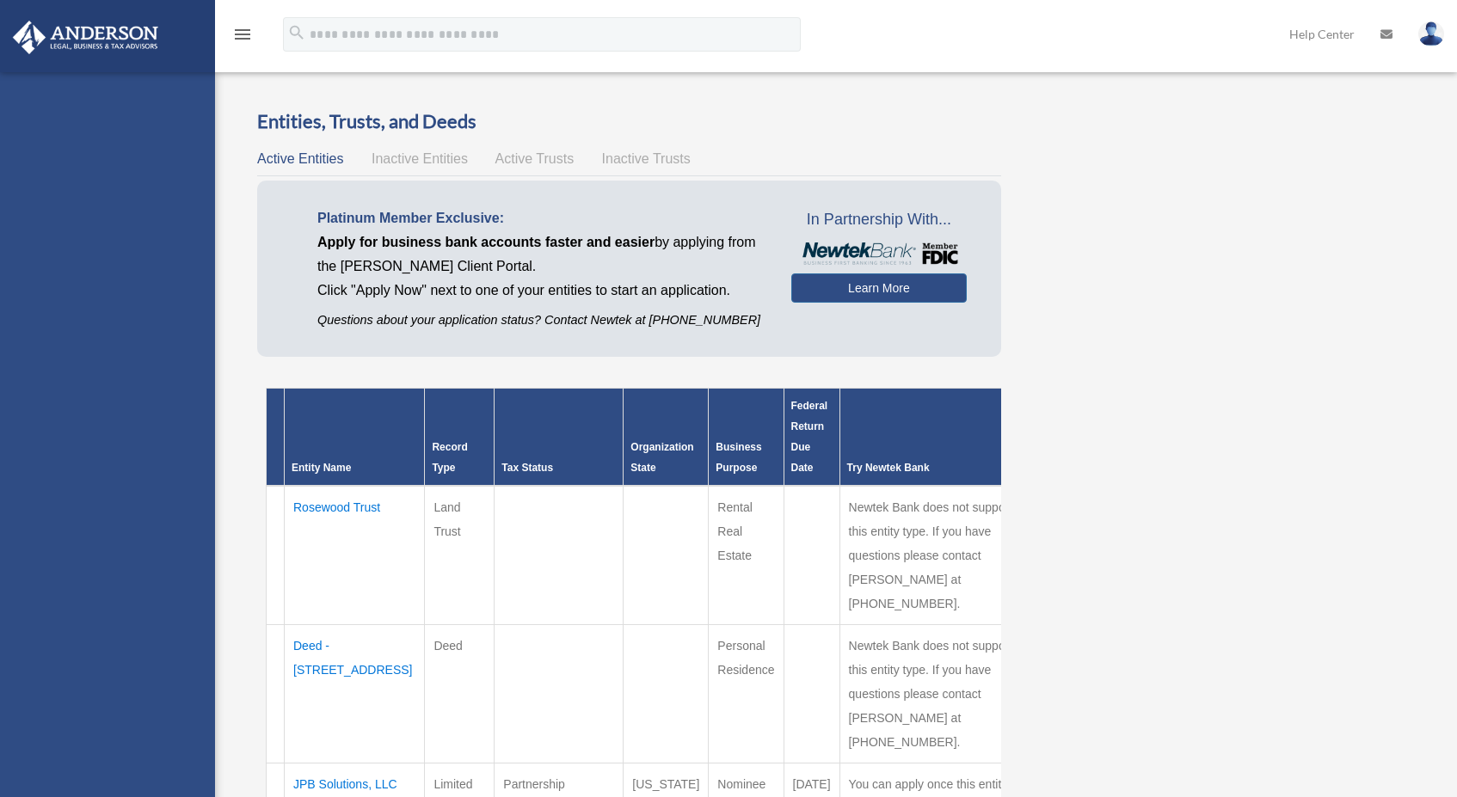  What do you see at coordinates (746, 556) in the screenshot?
I see `td: Rental Real Estate` at bounding box center [746, 556].